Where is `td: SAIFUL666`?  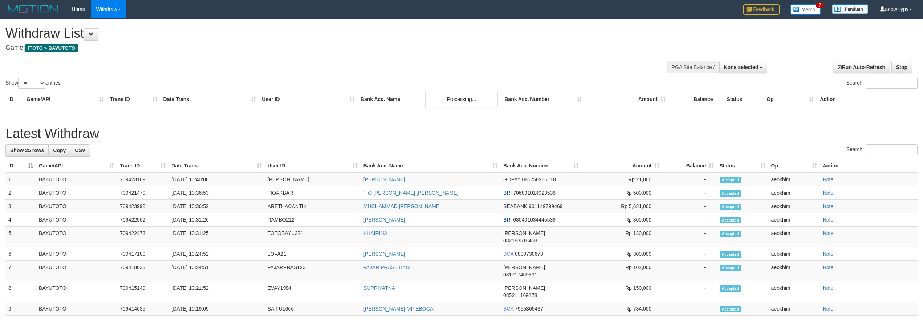
td: SAIFUL666 is located at coordinates (313, 309).